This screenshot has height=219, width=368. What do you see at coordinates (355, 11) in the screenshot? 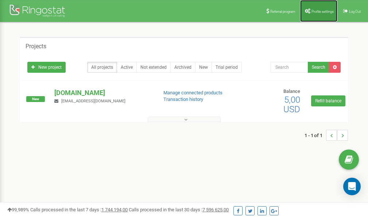
I see `span: Log Out` at bounding box center [355, 11].